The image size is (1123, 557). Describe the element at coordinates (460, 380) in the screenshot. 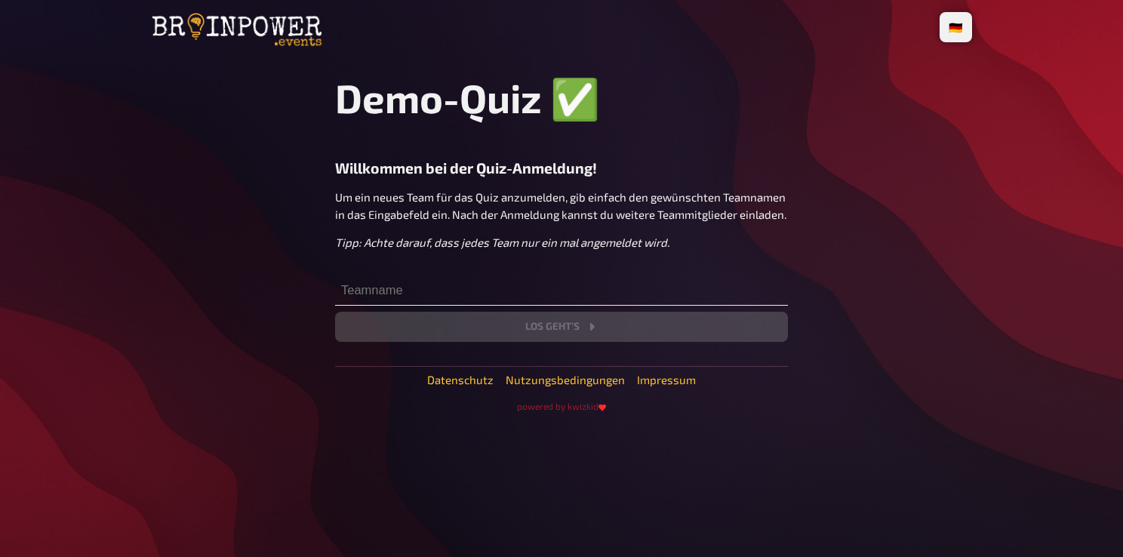

I see `a: Datenschutz` at that location.